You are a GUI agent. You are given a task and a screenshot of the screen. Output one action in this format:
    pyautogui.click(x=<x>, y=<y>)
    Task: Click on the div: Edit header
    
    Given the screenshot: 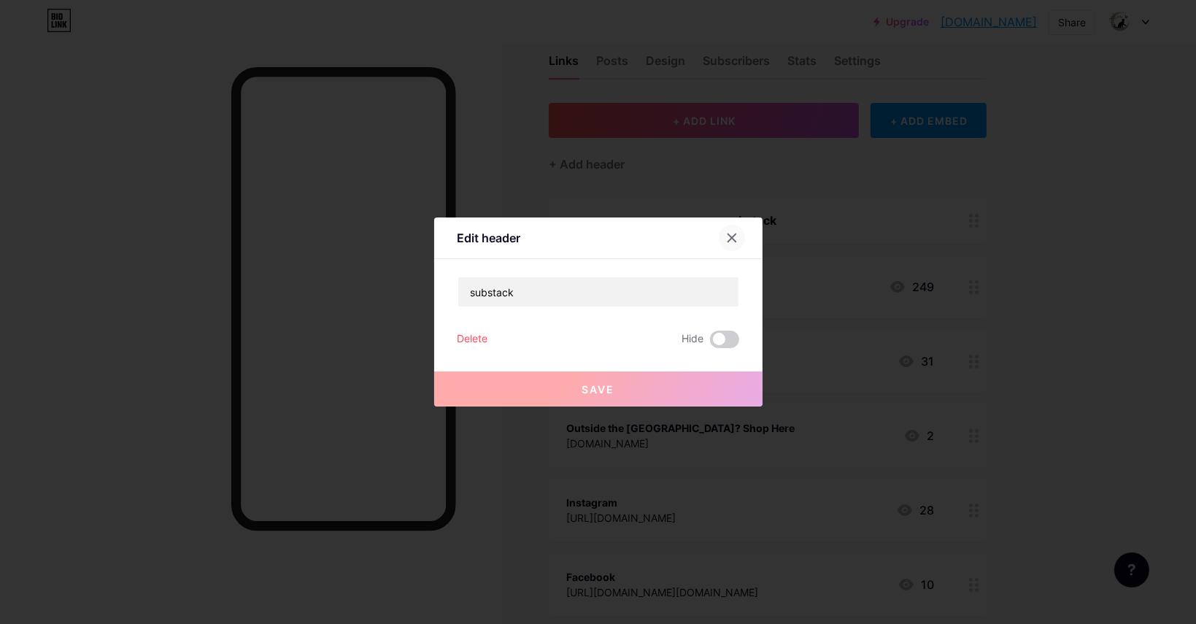 What is the action you would take?
    pyautogui.click(x=489, y=238)
    